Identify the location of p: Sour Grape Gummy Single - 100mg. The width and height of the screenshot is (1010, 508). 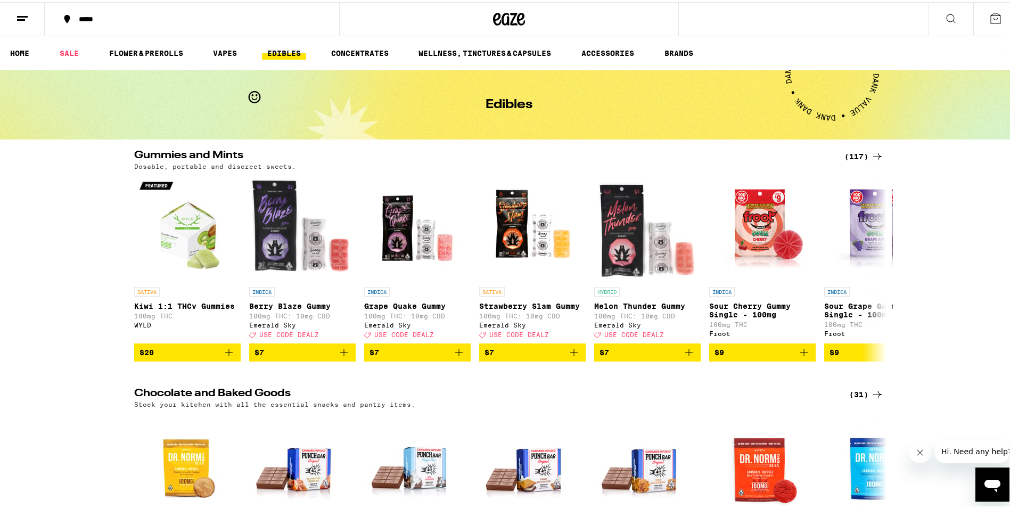
(877, 308).